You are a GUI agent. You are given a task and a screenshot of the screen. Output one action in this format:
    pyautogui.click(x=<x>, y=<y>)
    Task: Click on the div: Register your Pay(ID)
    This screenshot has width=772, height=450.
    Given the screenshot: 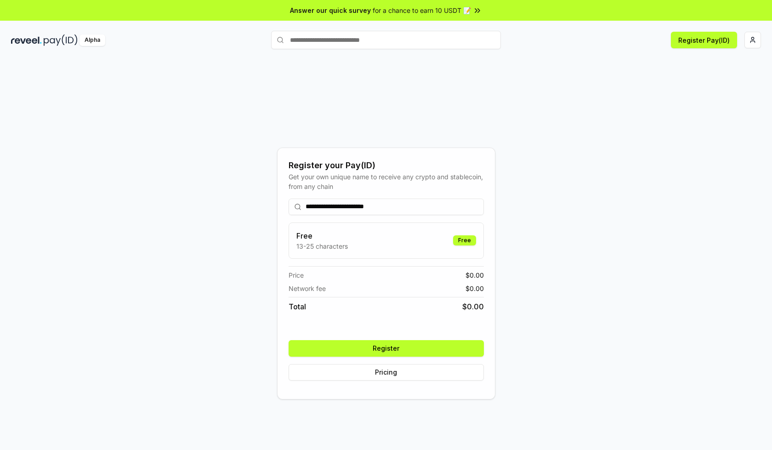 What is the action you would take?
    pyautogui.click(x=386, y=165)
    